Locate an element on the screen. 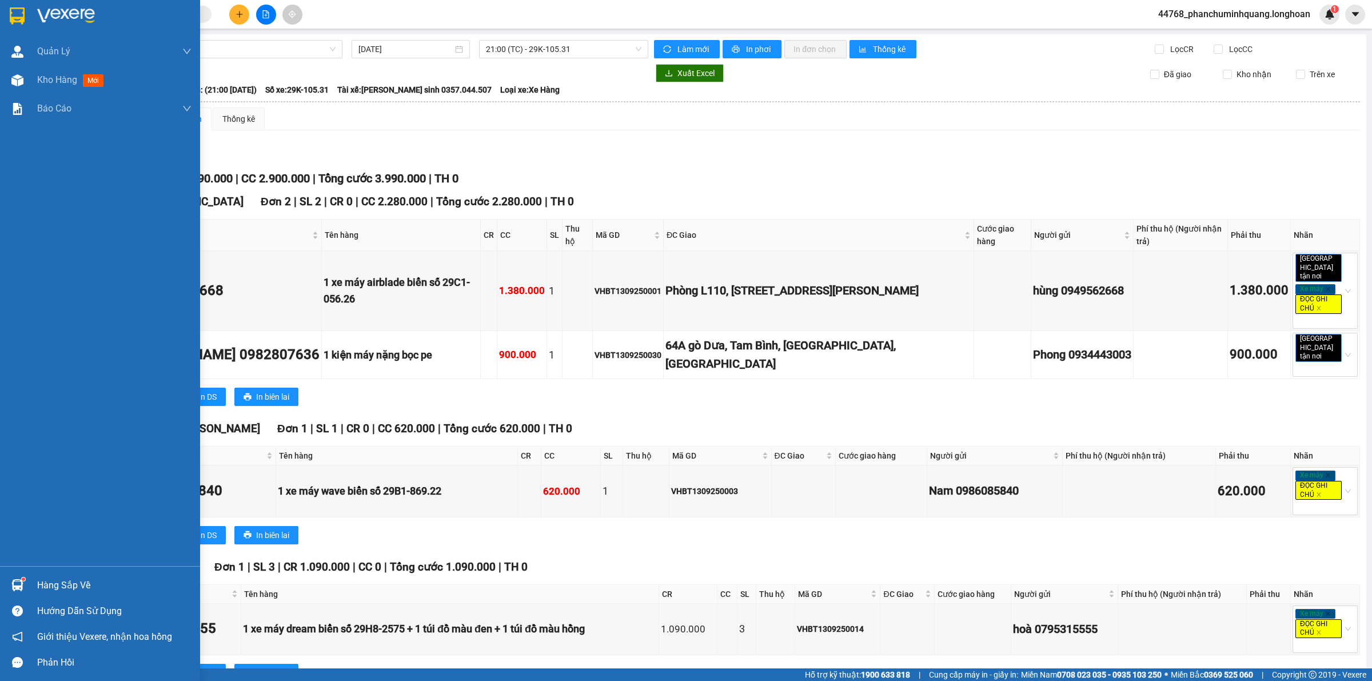 This screenshot has width=1372, height=681. div: 1 xe máy airblade biển số 29C1-056.26 is located at coordinates (401, 290).